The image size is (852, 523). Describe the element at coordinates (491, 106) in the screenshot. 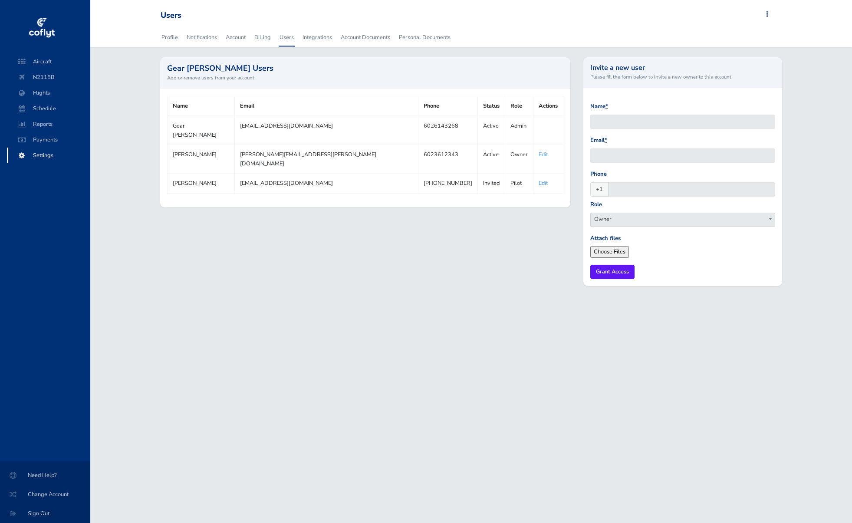

I see `th: Status` at that location.